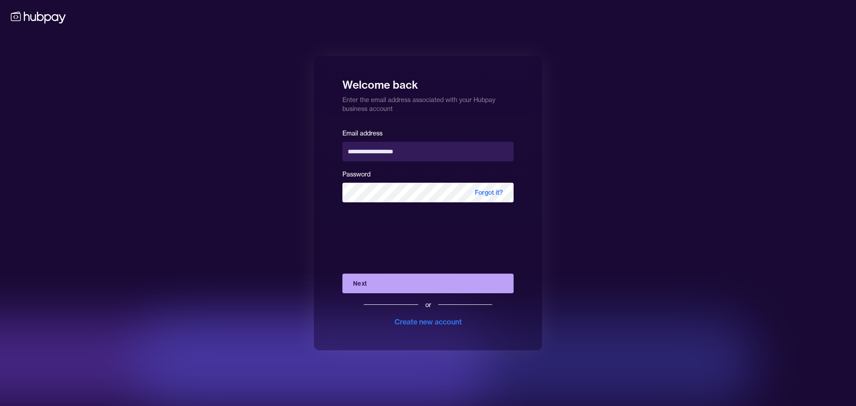 This screenshot has height=406, width=856. Describe the element at coordinates (428, 103) in the screenshot. I see `p: Enter the email address associated with your Hubpay business account` at that location.